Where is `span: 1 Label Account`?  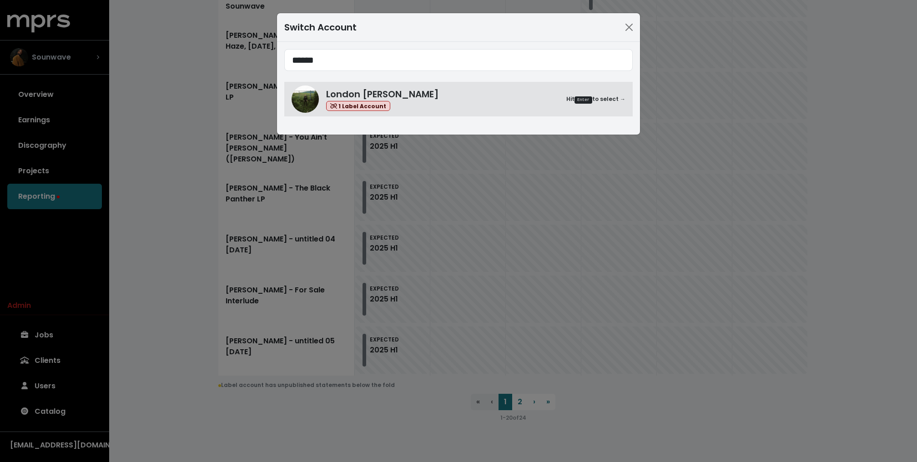 span: 1 Label Account is located at coordinates (358, 106).